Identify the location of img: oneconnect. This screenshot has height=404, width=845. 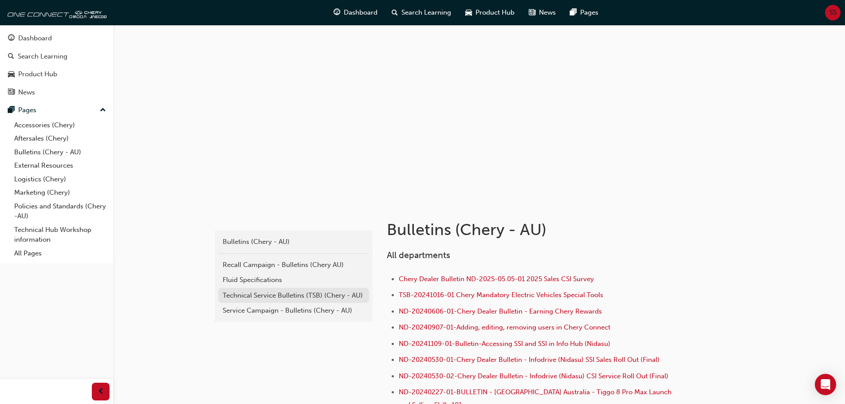
(55, 12).